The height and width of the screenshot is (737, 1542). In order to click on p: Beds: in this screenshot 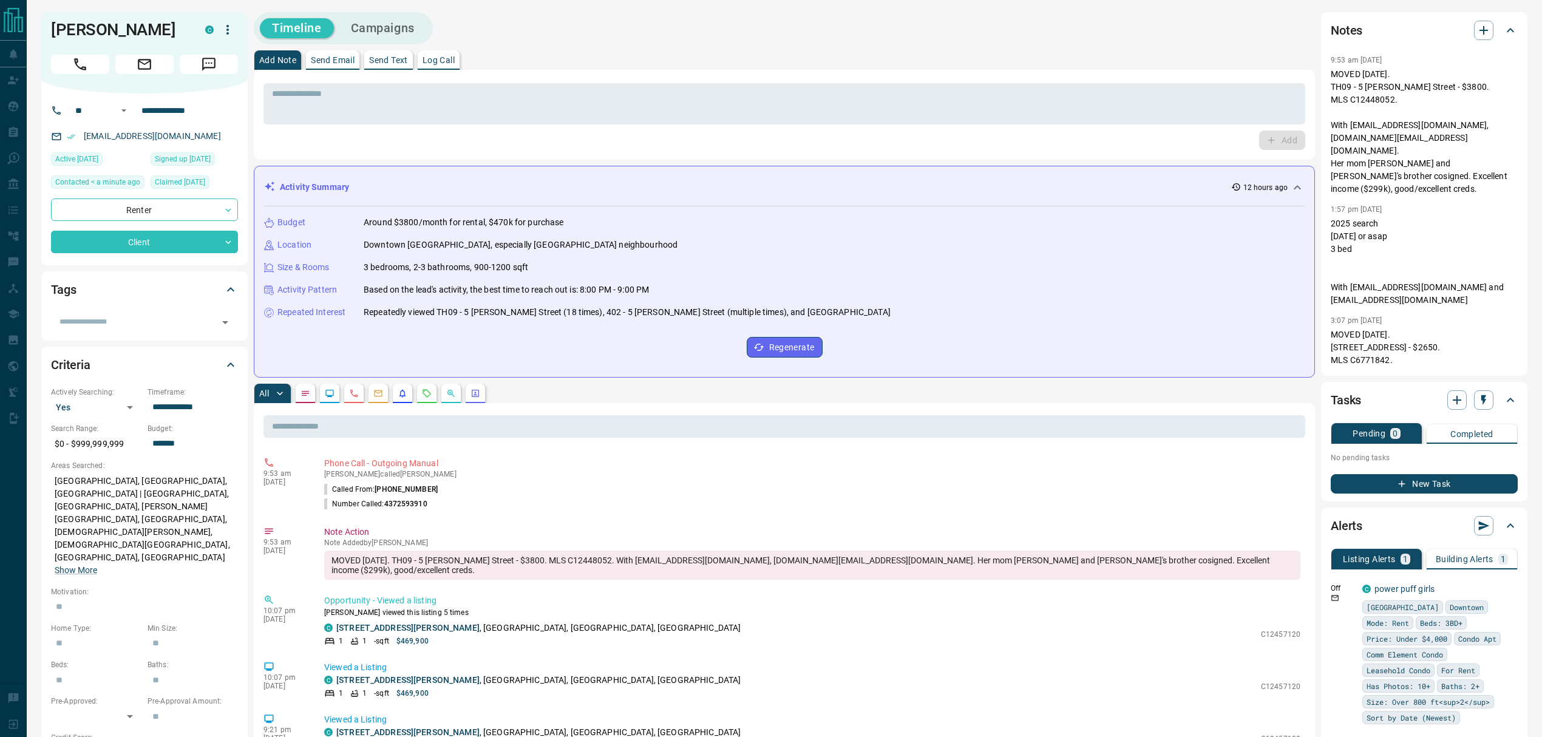, I will do `click(96, 665)`.